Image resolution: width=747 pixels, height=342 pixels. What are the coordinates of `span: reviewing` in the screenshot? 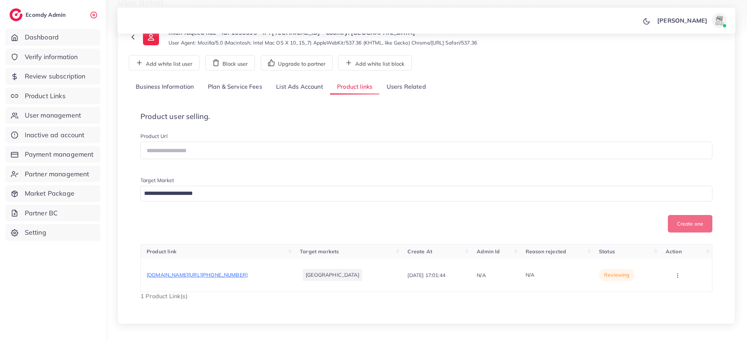 It's located at (617, 275).